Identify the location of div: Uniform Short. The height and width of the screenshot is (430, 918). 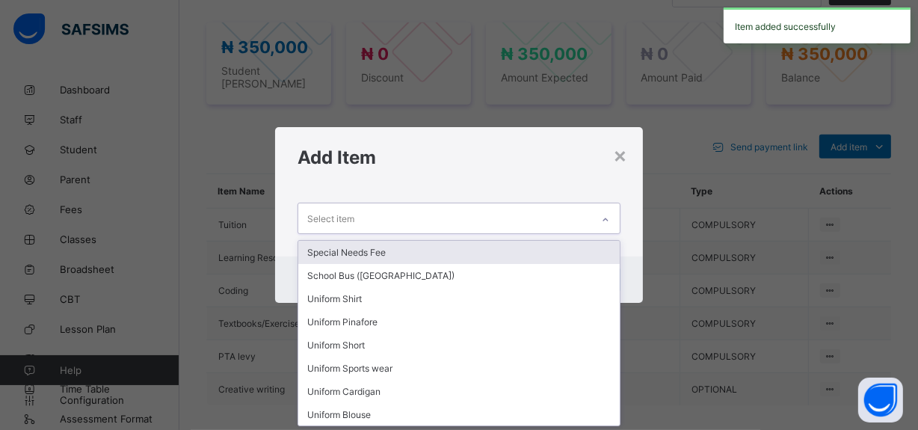
(458, 345).